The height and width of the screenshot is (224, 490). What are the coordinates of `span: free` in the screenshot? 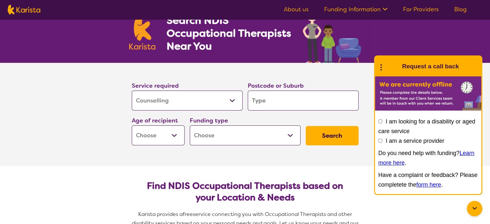 It's located at (188, 214).